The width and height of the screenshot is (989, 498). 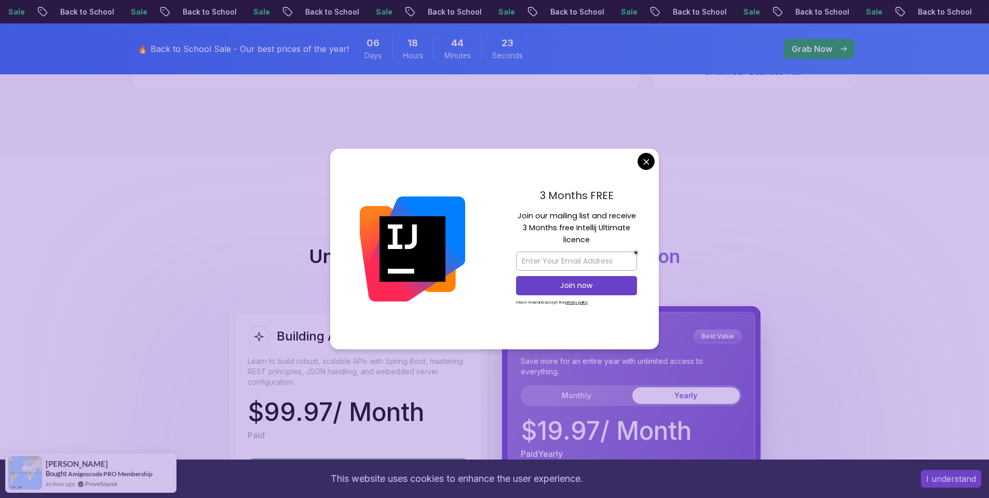 I want to click on span: Bought, so click(x=56, y=473).